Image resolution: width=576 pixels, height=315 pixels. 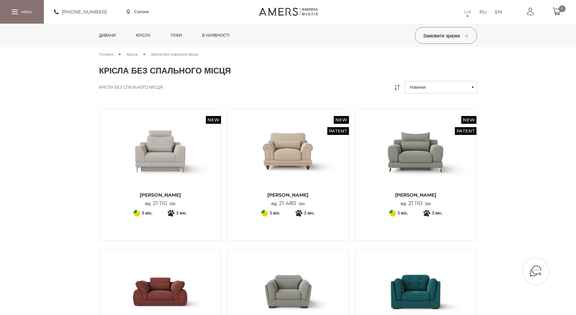 What do you see at coordinates (441, 87) in the screenshot?
I see `button: Новинки` at bounding box center [441, 87].